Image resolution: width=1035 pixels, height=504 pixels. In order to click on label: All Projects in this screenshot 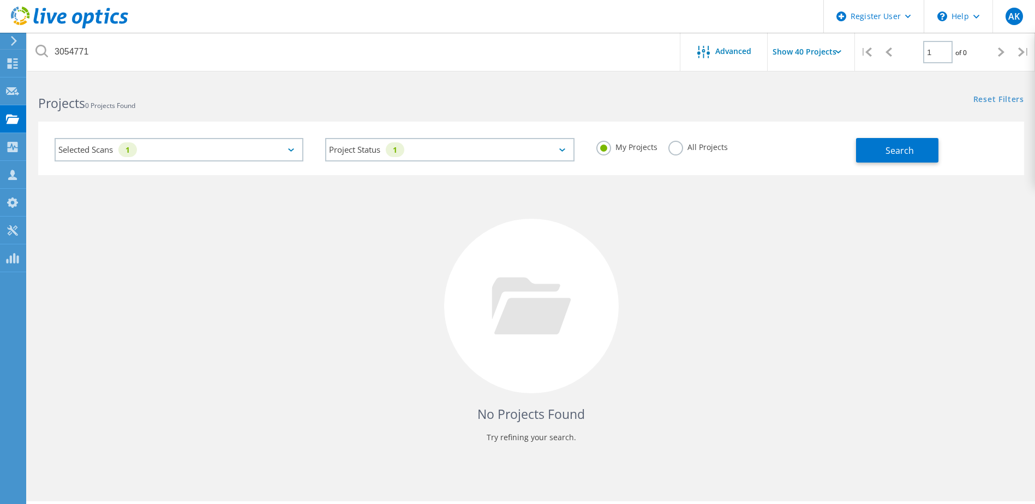, I will do `click(698, 146)`.